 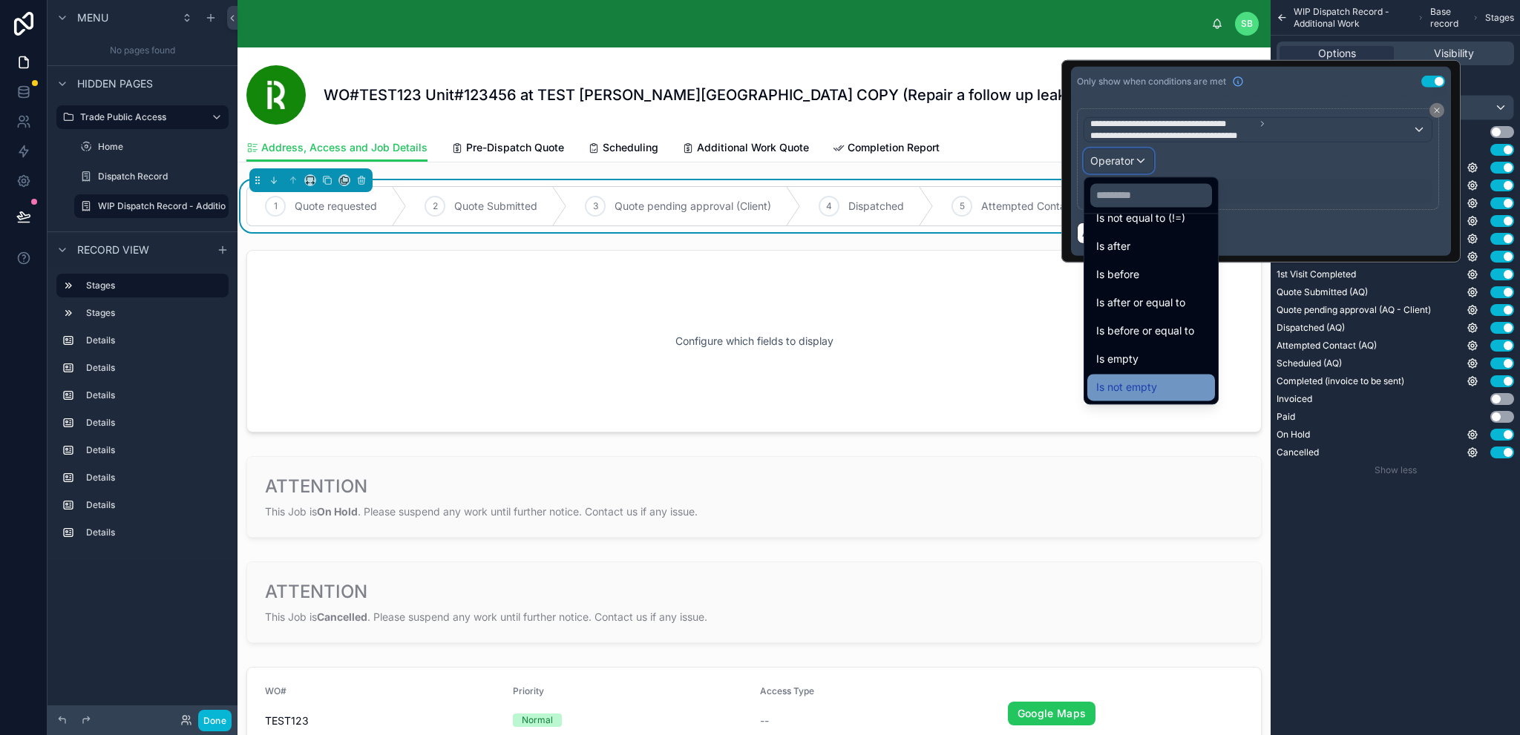 What do you see at coordinates (1294, 399) in the screenshot?
I see `span: Invoiced` at bounding box center [1294, 399].